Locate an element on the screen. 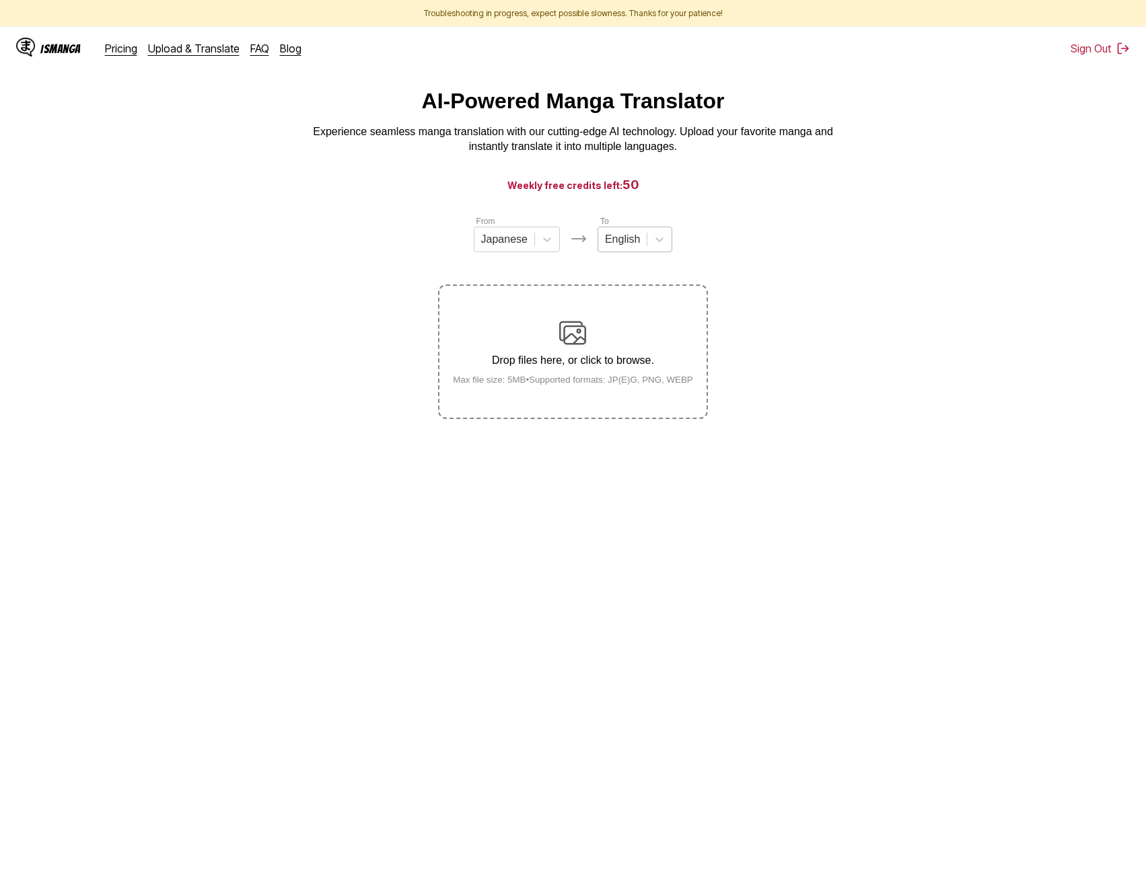 Image resolution: width=1146 pixels, height=877 pixels. span: 50 is located at coordinates (630, 184).